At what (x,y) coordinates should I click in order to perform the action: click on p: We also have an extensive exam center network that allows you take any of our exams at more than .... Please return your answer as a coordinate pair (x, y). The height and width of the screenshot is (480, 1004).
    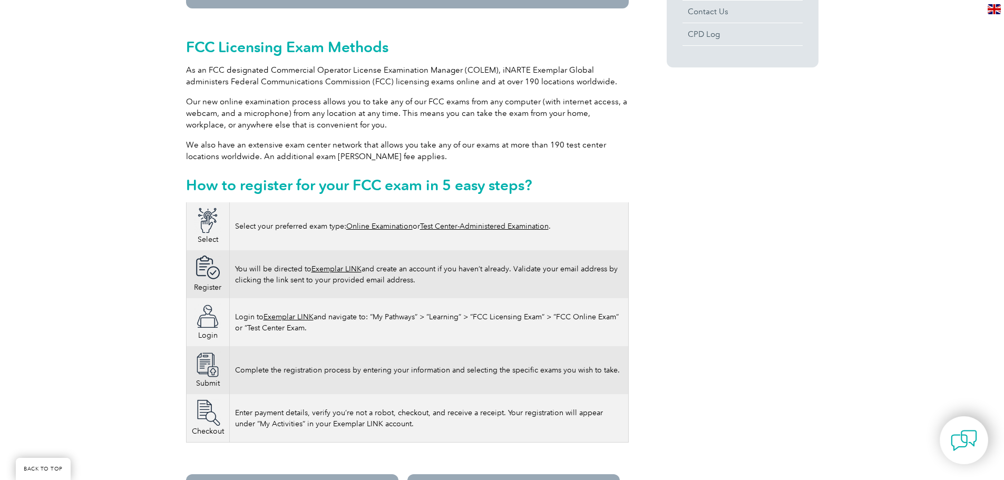
    Looking at the image, I should click on (407, 151).